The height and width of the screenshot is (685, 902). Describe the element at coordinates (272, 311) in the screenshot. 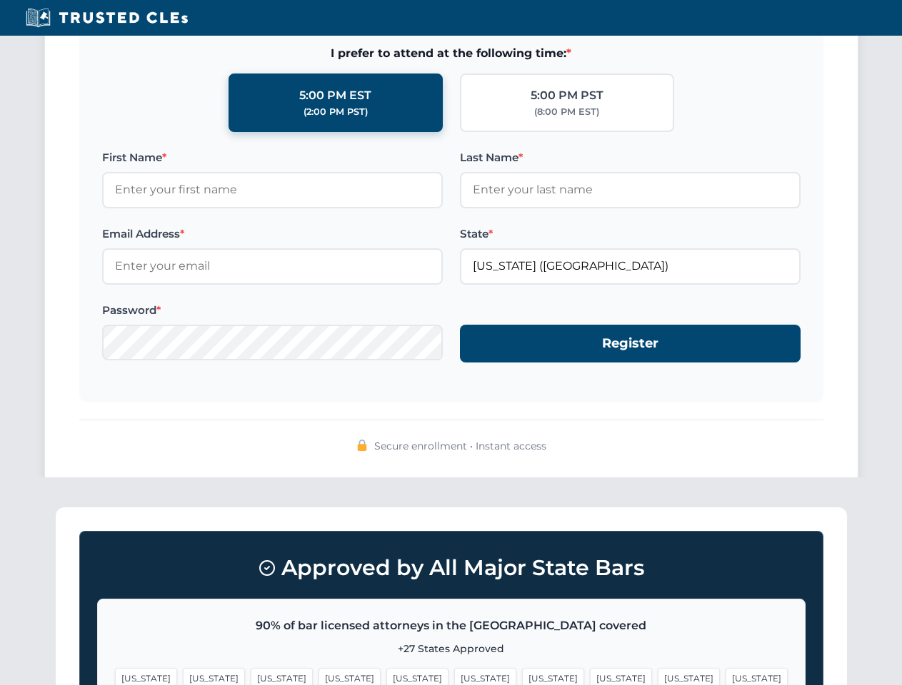

I see `label: Password` at that location.